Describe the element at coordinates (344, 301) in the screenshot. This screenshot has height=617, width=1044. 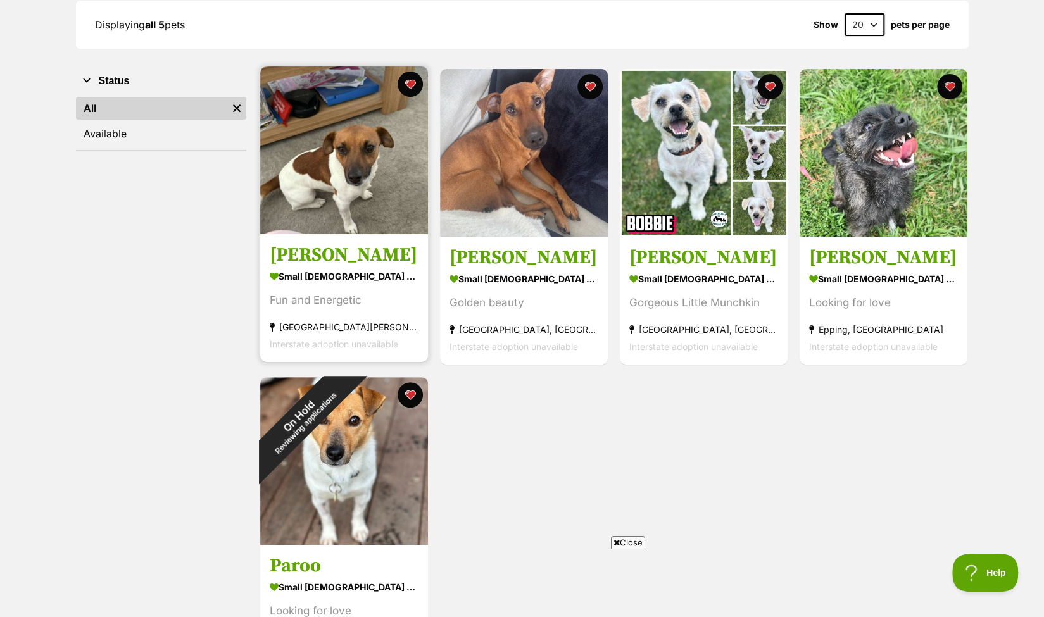
I see `div: Fun and Energetic` at that location.